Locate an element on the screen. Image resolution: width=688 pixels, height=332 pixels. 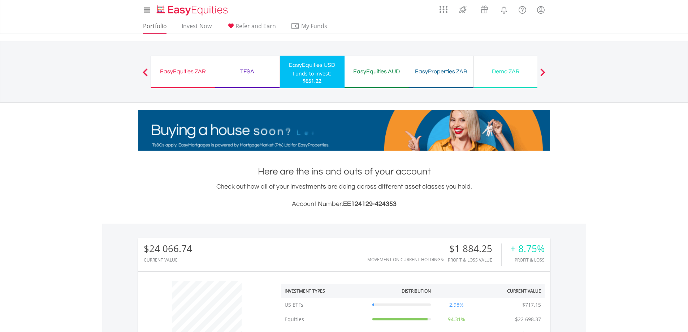
div: Profit & Loss Value is located at coordinates (474, 260).